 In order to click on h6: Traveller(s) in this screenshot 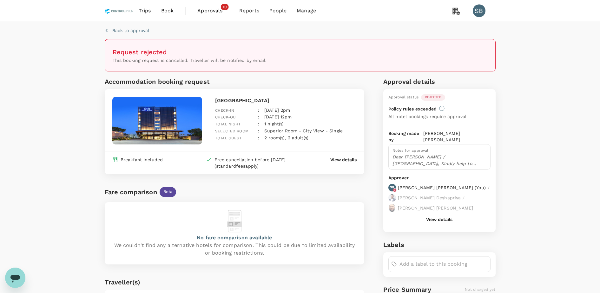, I will do `click(234, 282)`.